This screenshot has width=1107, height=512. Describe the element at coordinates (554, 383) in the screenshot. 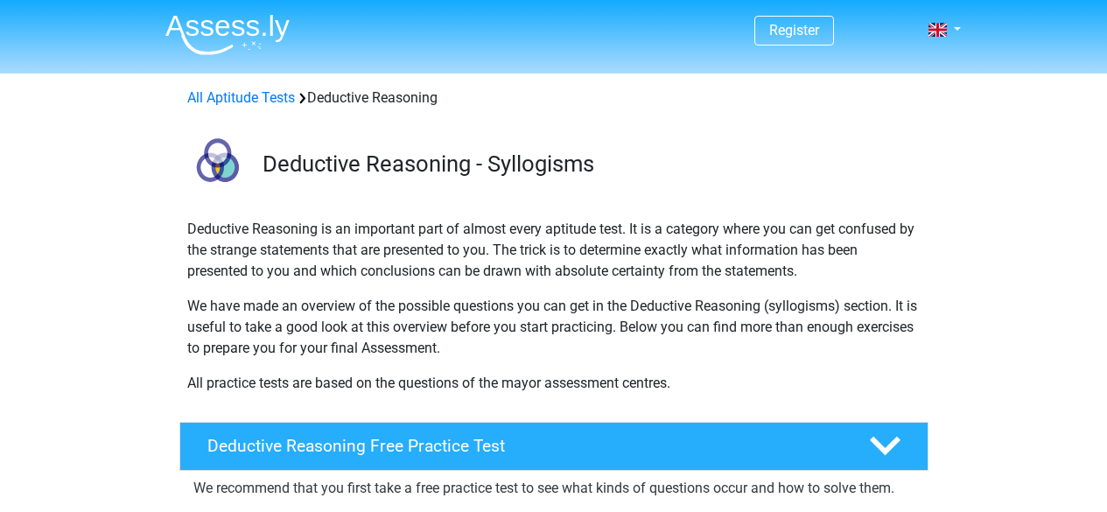

I see `p: All practice tests are based on the questions of the mayor assessment centres.` at that location.